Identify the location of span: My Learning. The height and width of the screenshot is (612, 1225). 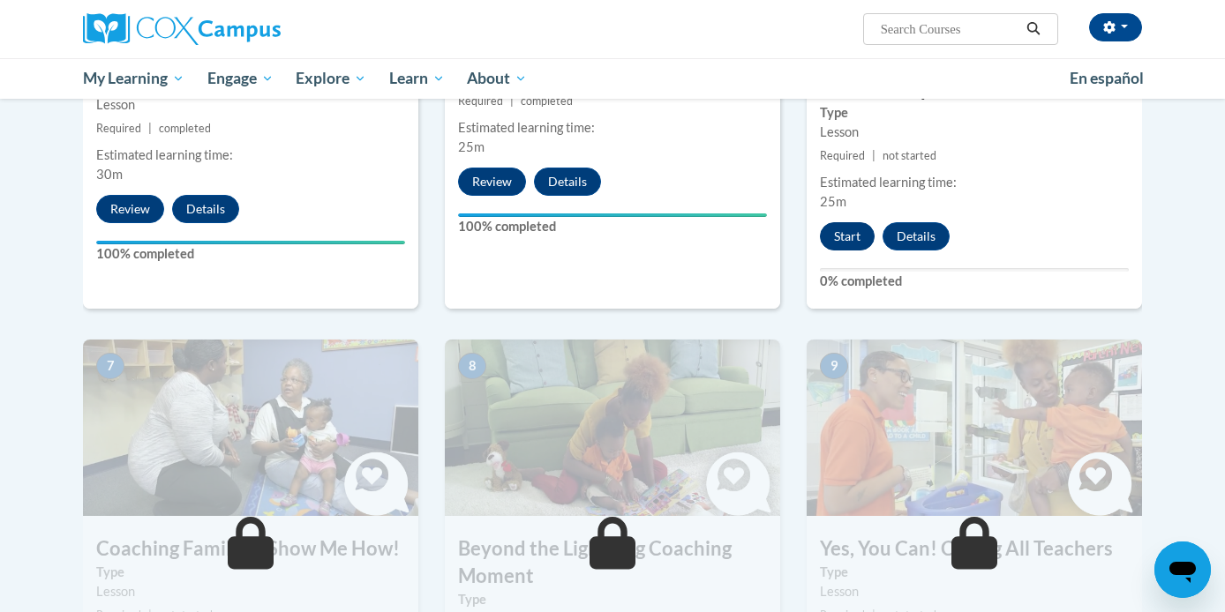
(133, 79).